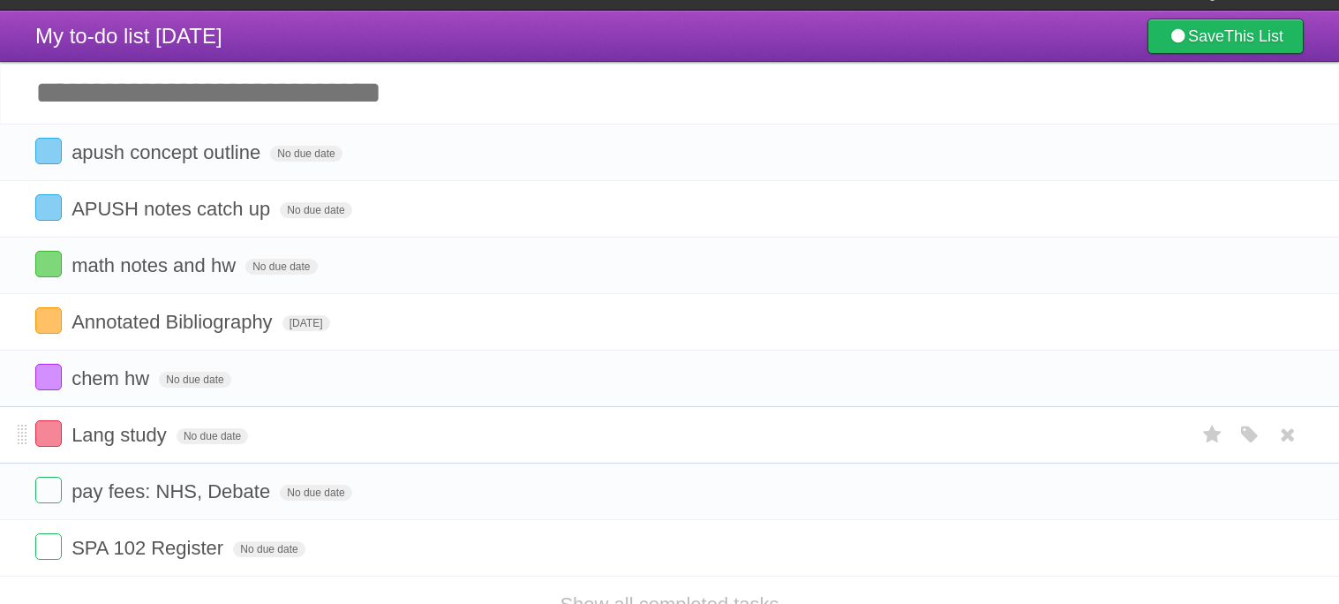  Describe the element at coordinates (155, 265) in the screenshot. I see `span: math notes and hw` at that location.